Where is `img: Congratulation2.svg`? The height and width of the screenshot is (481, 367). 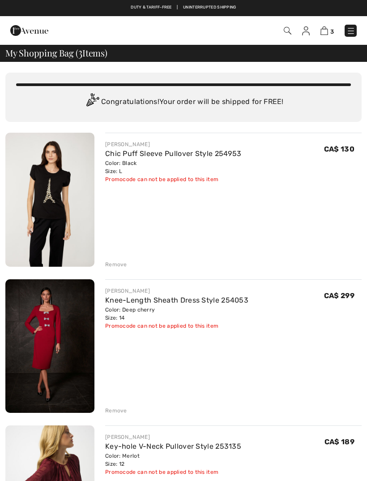 img: Congratulation2.svg is located at coordinates (92, 102).